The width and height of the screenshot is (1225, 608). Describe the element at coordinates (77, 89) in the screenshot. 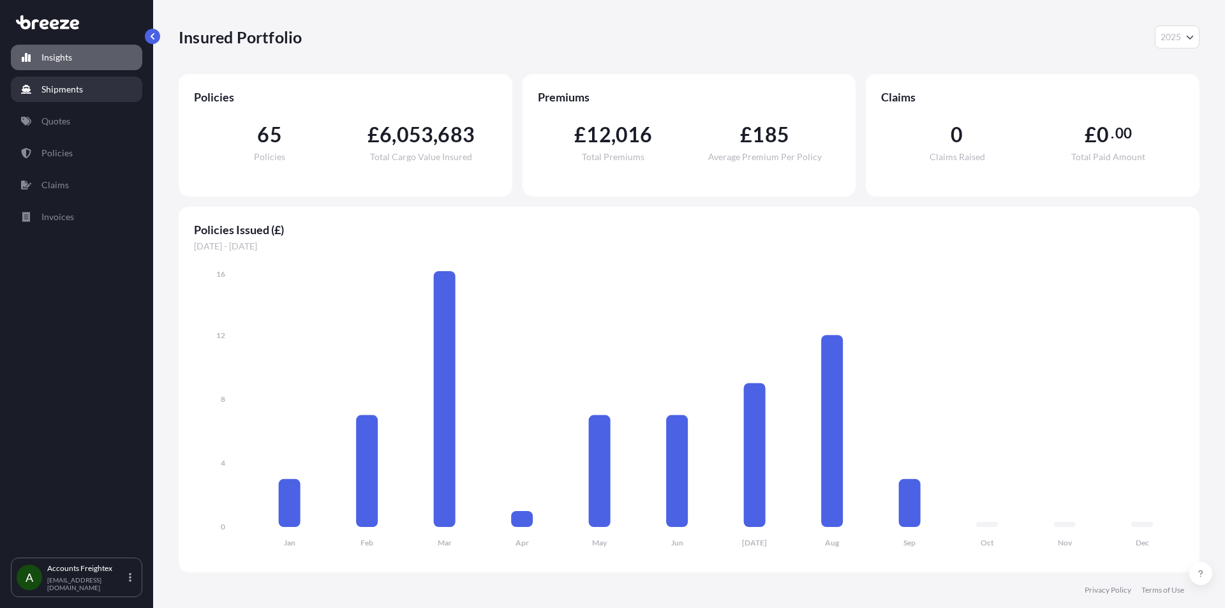

I see `a: Shipments` at that location.